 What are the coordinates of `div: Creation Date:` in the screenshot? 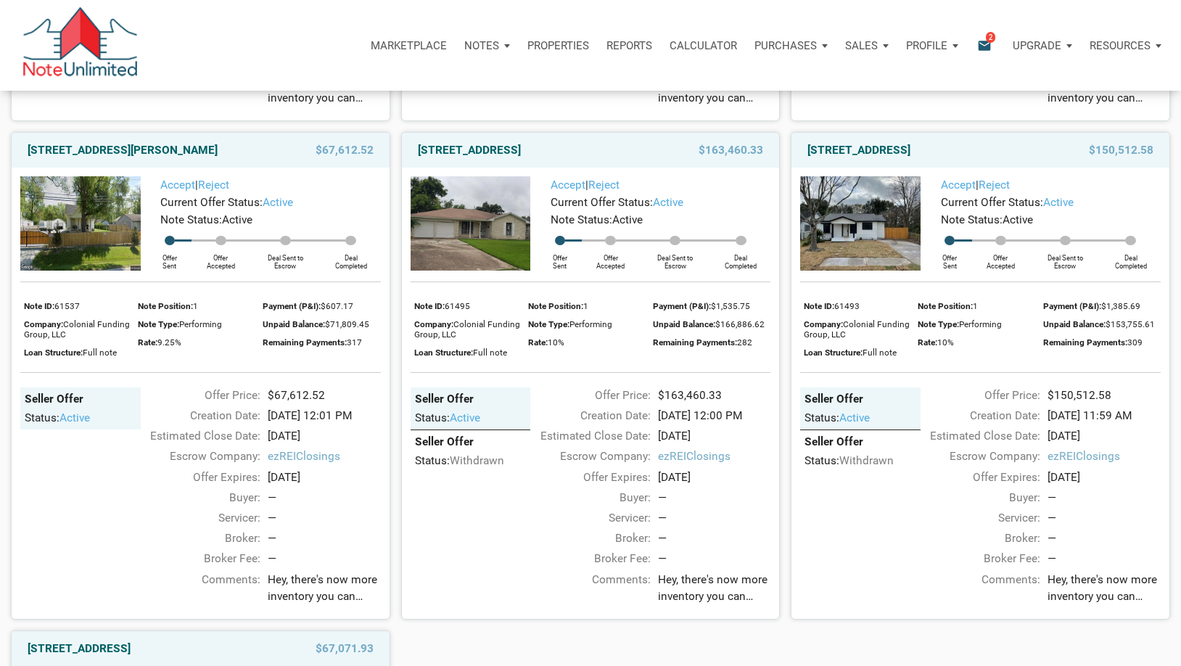 It's located at (977, 416).